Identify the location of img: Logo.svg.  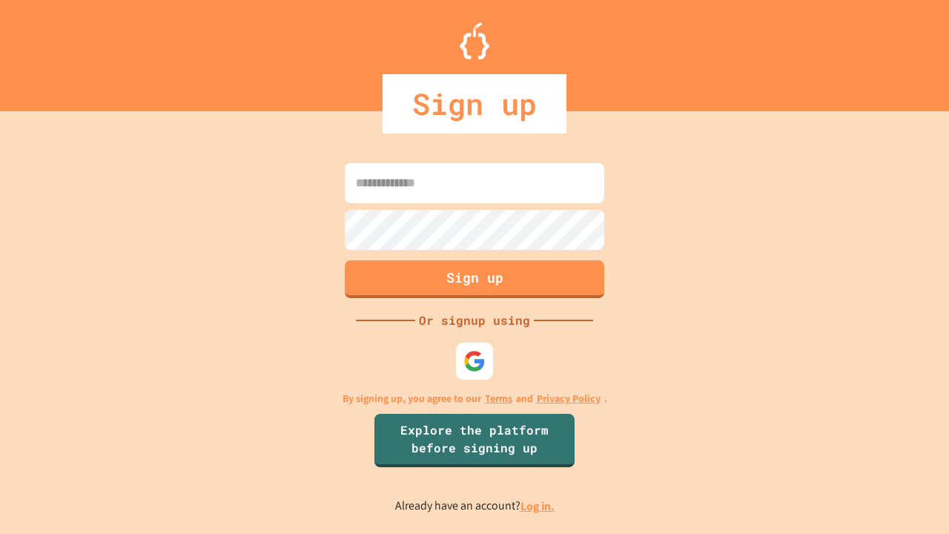
(475, 41).